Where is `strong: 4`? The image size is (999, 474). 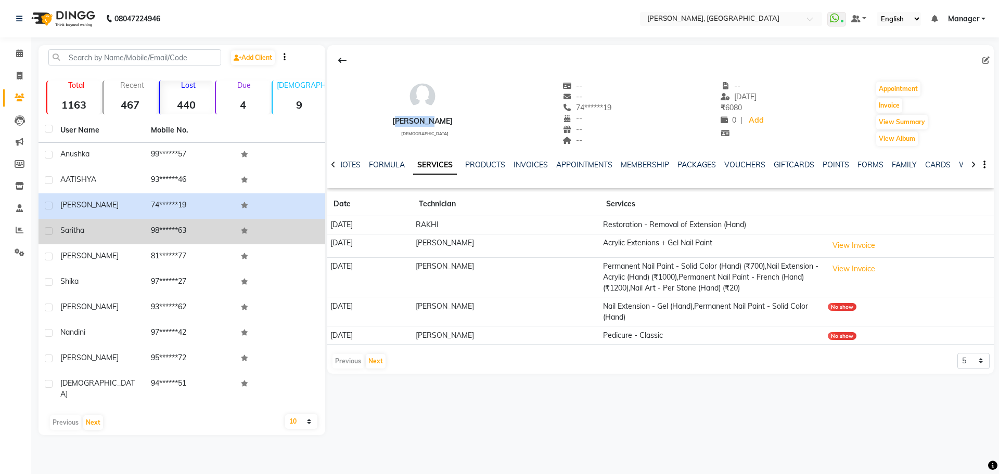
strong: 4 is located at coordinates (242, 105).